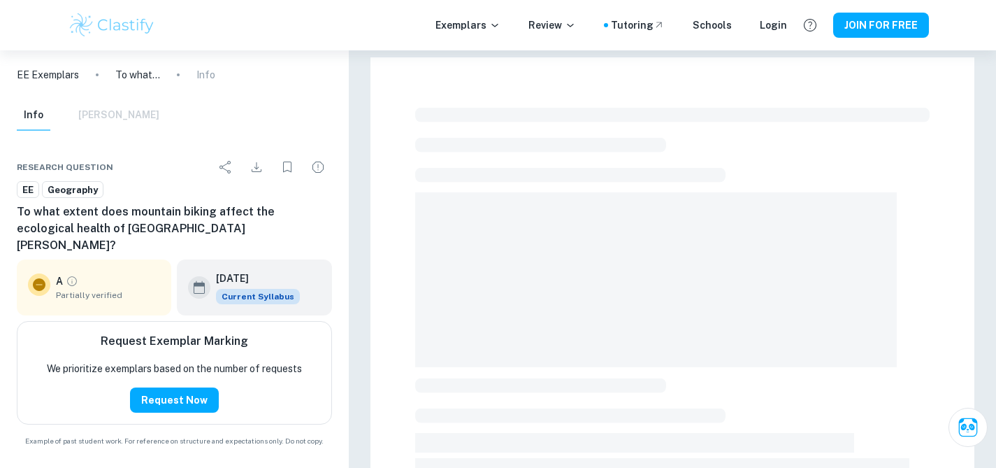  I want to click on span: Partially verified, so click(108, 295).